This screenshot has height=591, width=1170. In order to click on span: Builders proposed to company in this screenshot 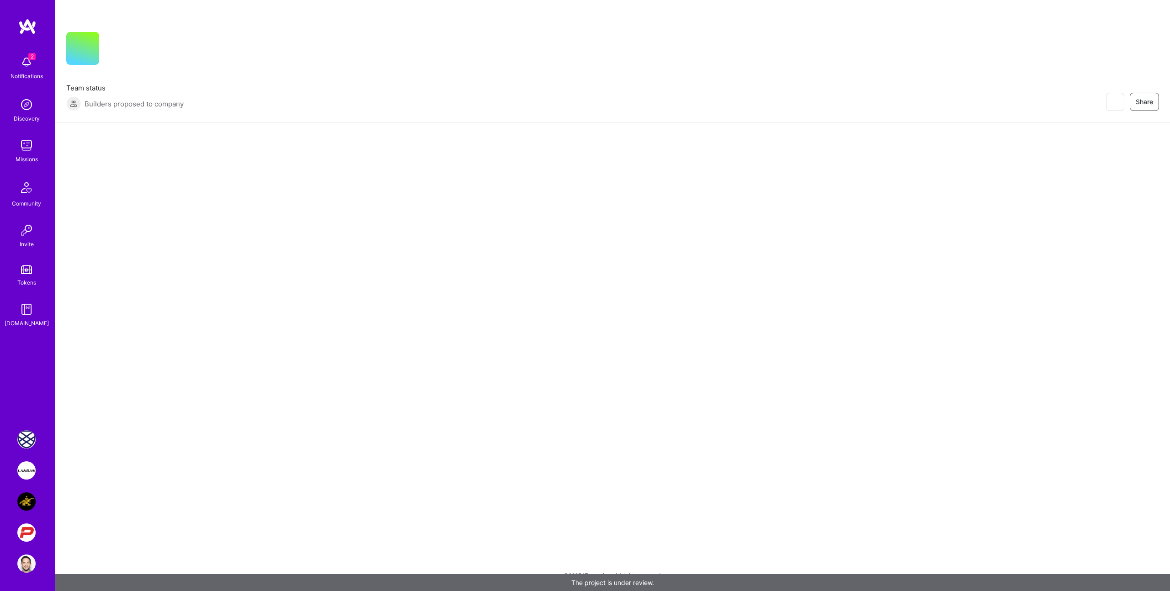, I will do `click(134, 104)`.